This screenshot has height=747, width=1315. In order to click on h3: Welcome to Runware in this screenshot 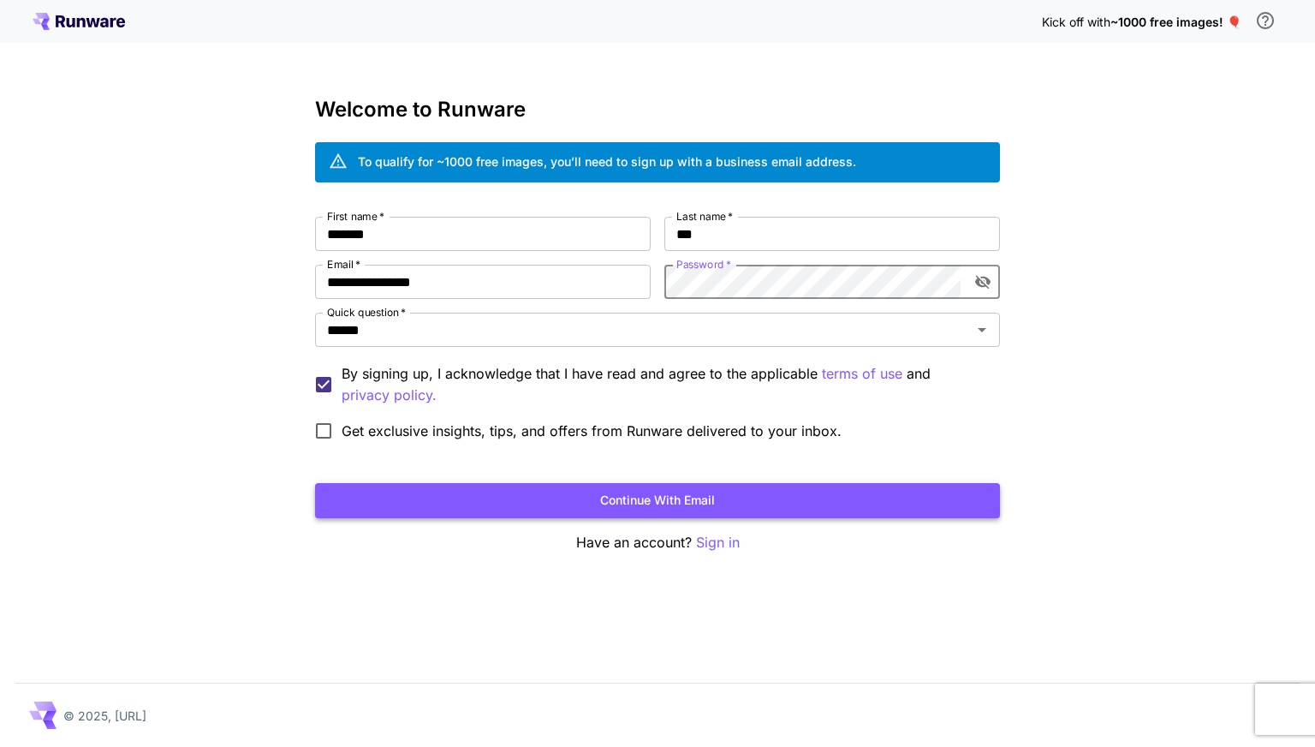, I will do `click(658, 110)`.